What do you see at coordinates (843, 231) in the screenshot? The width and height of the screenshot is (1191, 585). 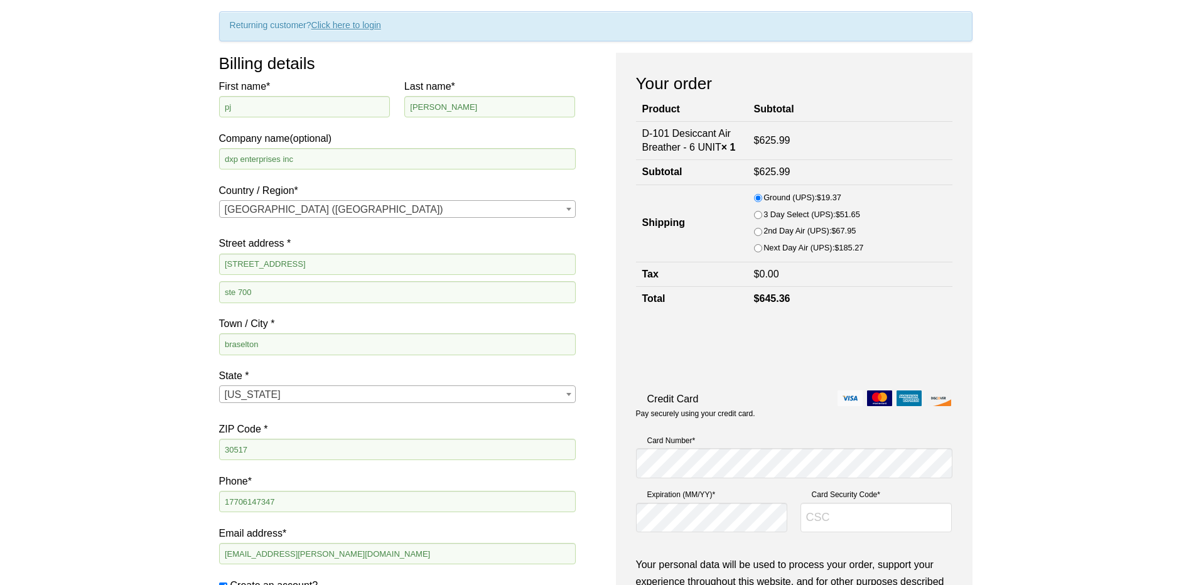 I see `bdi: 67.95` at bounding box center [843, 231].